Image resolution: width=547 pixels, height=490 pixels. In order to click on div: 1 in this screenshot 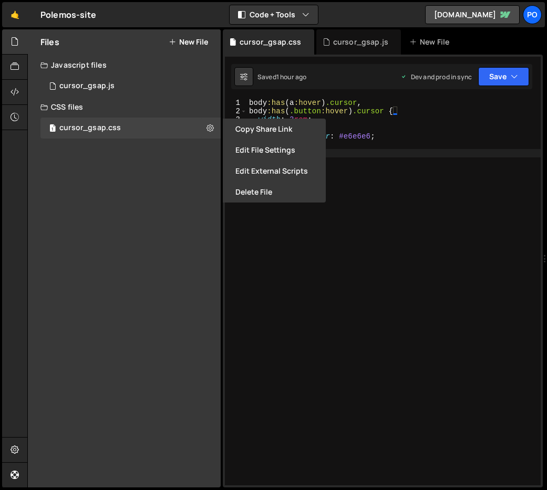, I will do `click(236, 103)`.